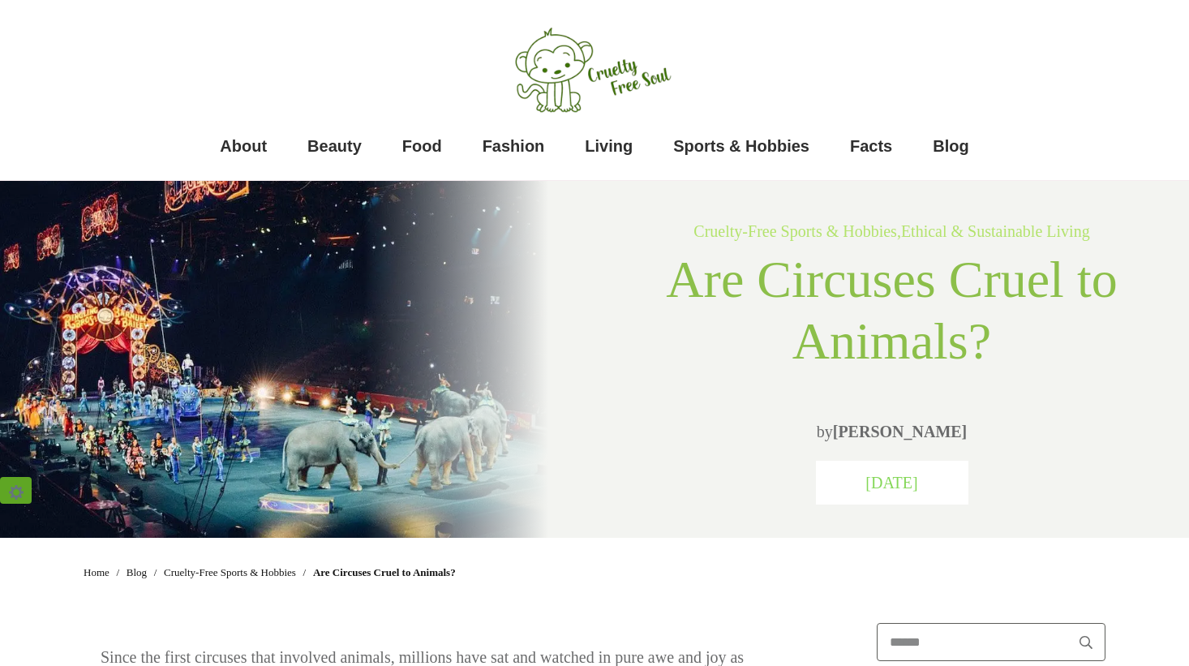 The height and width of the screenshot is (666, 1189). I want to click on span: Facts, so click(871, 146).